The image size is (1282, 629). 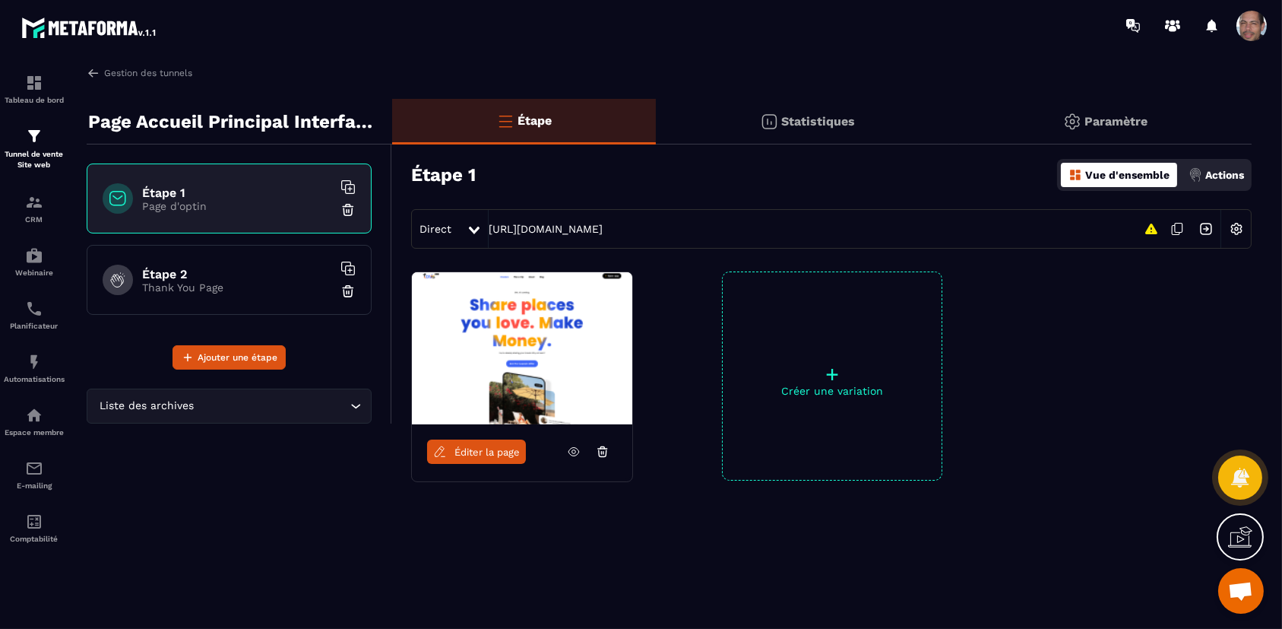 I want to click on div: Ouvrir le chat, so click(x=1241, y=591).